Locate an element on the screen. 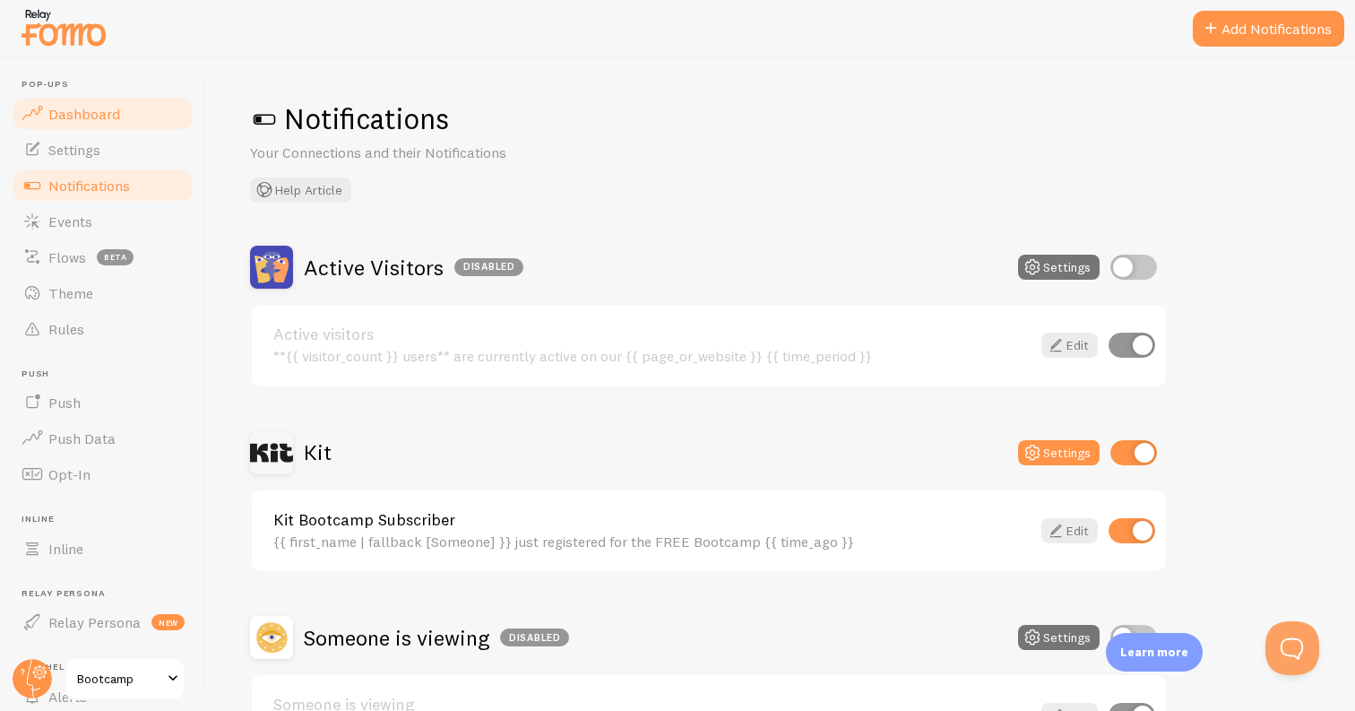 The image size is (1355, 711). a: Bootcamp is located at coordinates (125, 678).